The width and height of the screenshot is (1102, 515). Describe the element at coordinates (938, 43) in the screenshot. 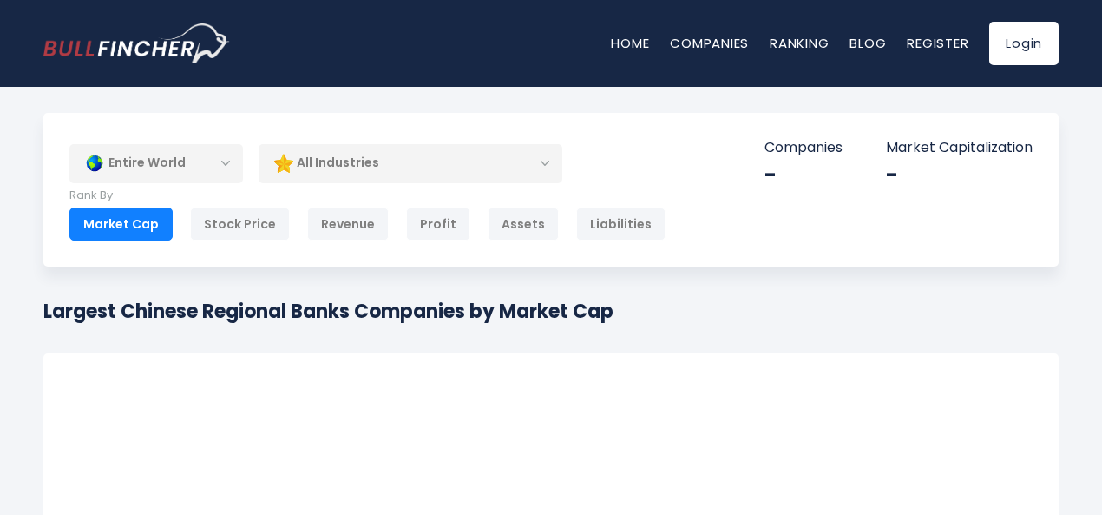

I see `a: Register` at that location.